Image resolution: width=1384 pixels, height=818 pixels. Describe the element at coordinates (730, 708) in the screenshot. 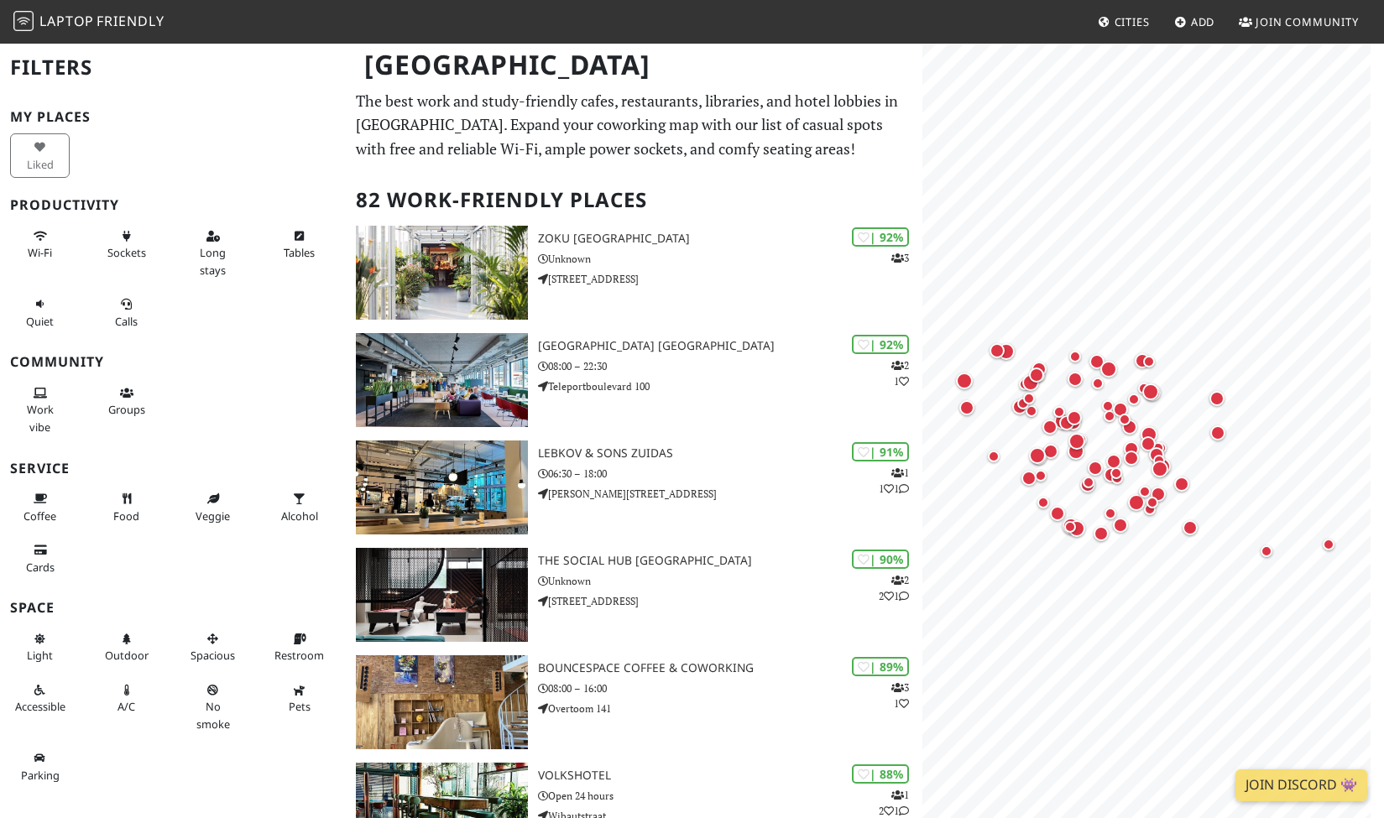

I see `p: Overtoom 141` at that location.